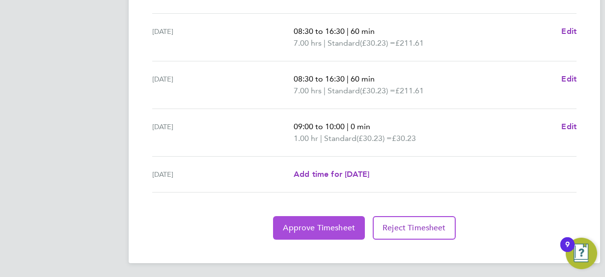  Describe the element at coordinates (404, 138) in the screenshot. I see `span: £30.23` at that location.